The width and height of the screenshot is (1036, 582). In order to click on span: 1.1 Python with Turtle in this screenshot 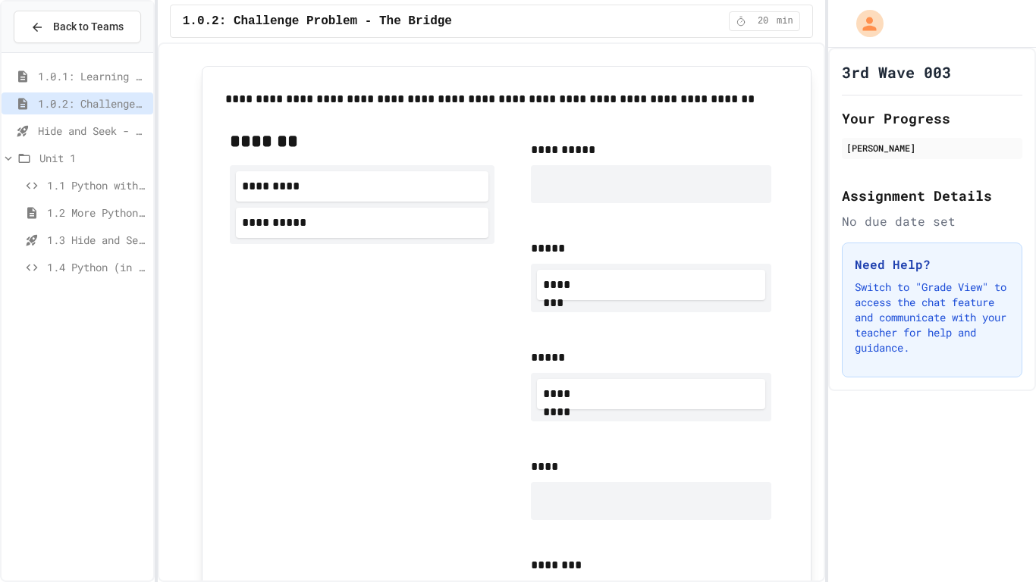, I will do `click(97, 185)`.